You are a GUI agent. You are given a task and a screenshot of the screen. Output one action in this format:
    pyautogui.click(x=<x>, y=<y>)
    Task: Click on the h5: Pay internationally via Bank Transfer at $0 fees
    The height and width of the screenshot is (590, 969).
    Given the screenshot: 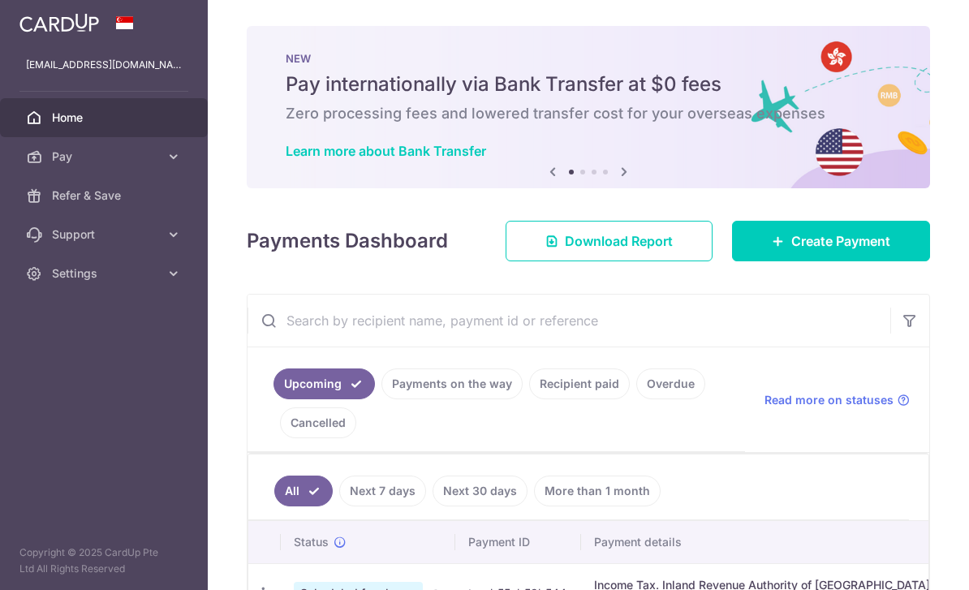 What is the action you would take?
    pyautogui.click(x=588, y=84)
    